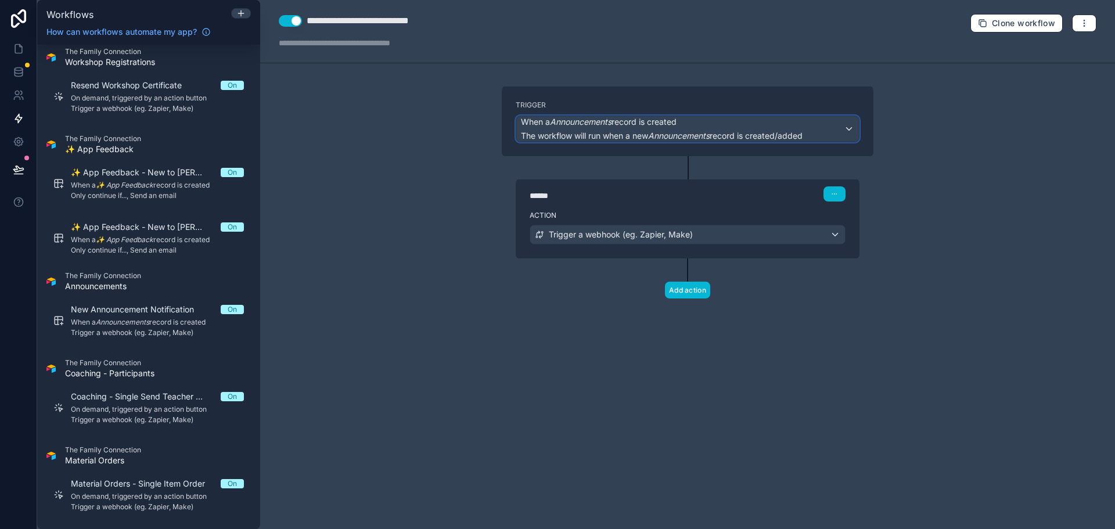 The width and height of the screenshot is (1115, 529). I want to click on button: When aAnnouncementsrecord is createdThe workflow will run when a newAnnouncementsrecord is create..., so click(687, 129).